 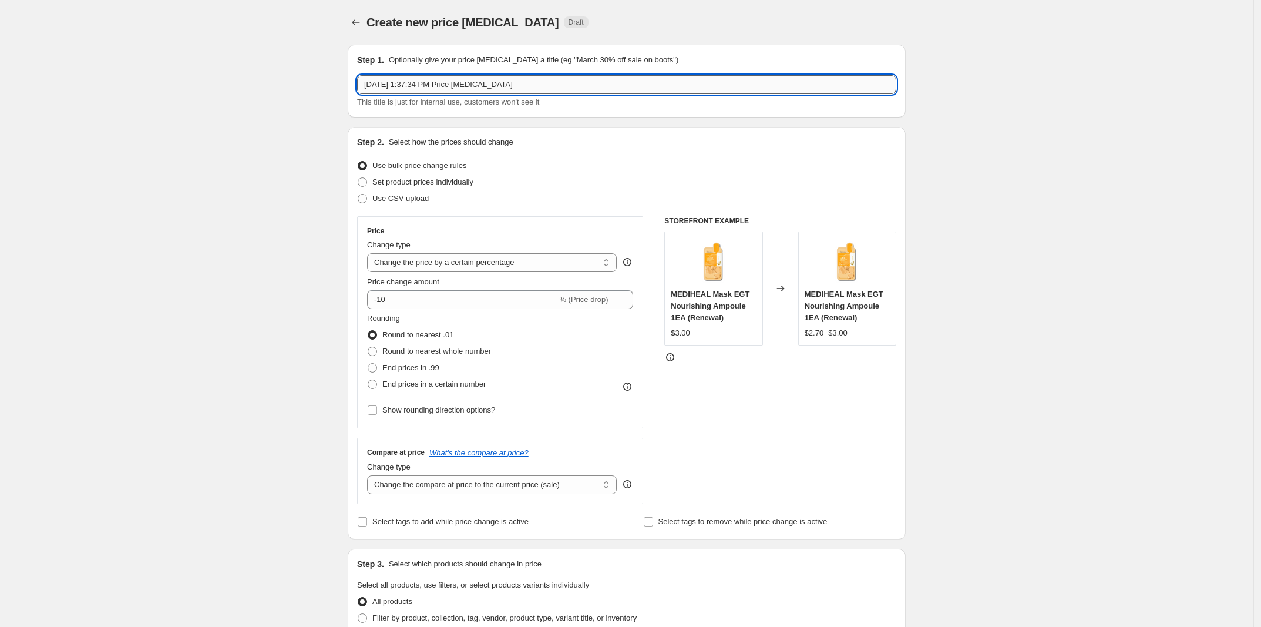 I want to click on span: Draft, so click(x=576, y=22).